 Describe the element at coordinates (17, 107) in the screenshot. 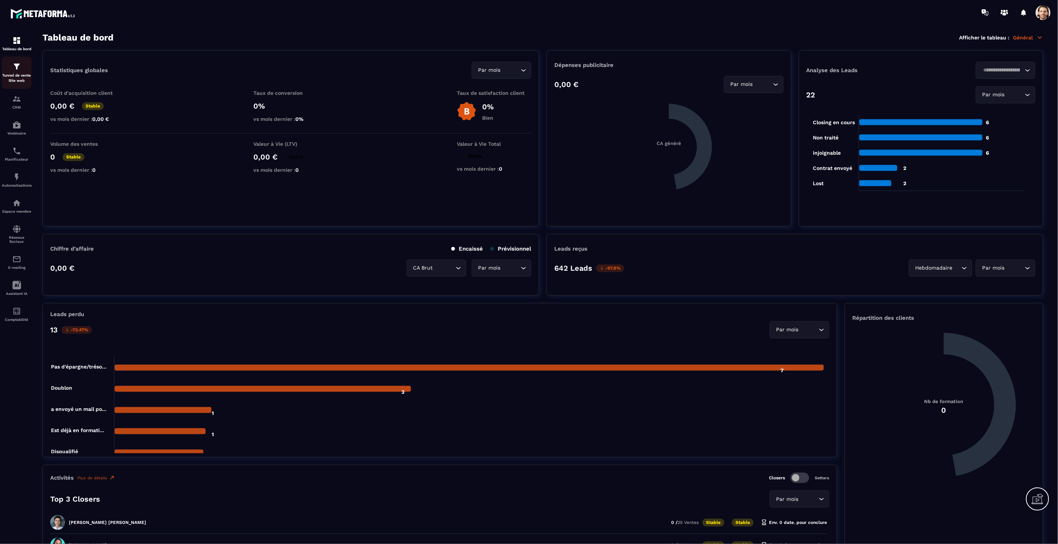

I see `p: CRM` at that location.